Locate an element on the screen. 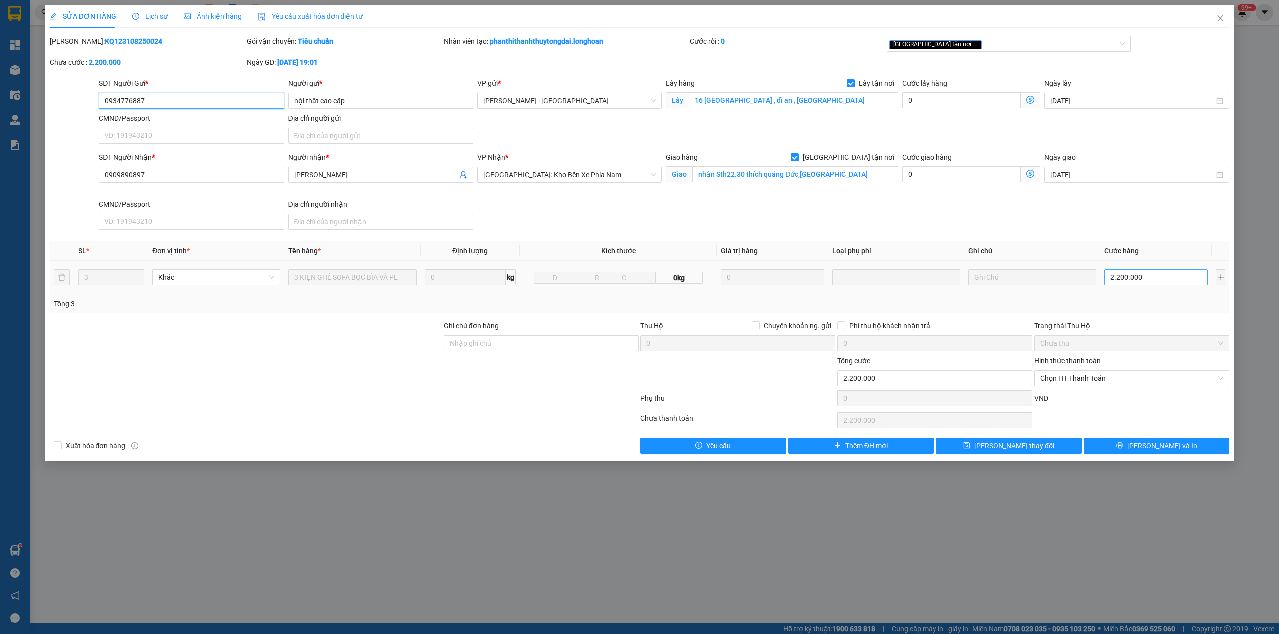 This screenshot has height=634, width=1279. input: D is located at coordinates (554, 278).